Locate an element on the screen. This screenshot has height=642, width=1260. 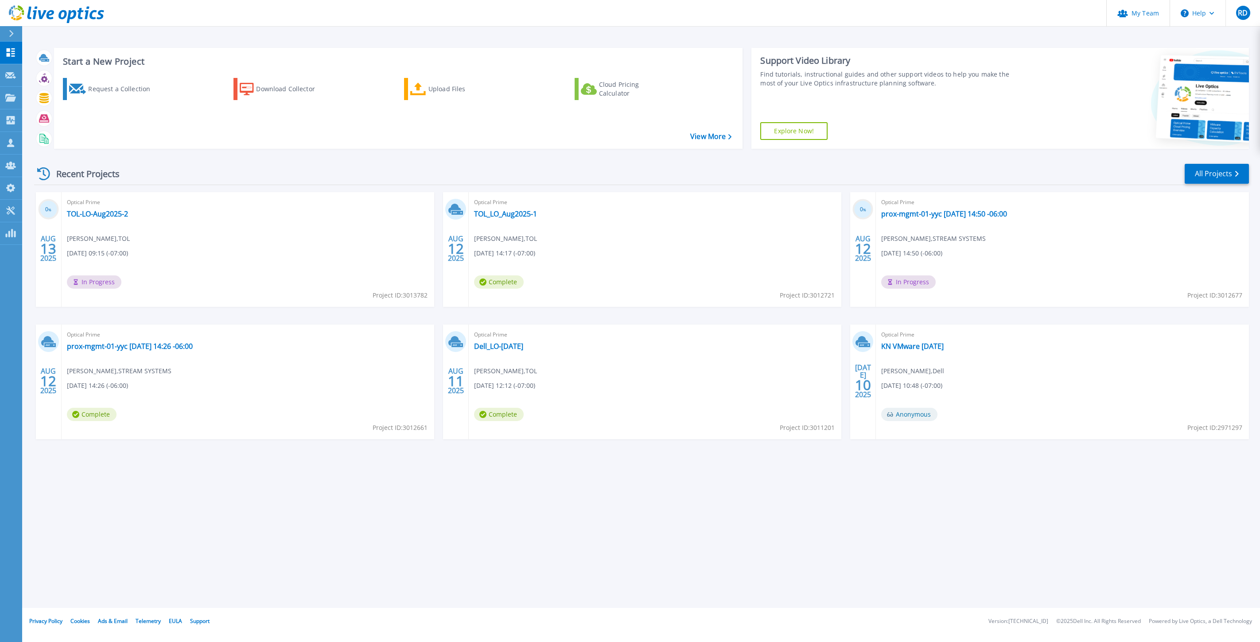
a: Cookies is located at coordinates (80, 621).